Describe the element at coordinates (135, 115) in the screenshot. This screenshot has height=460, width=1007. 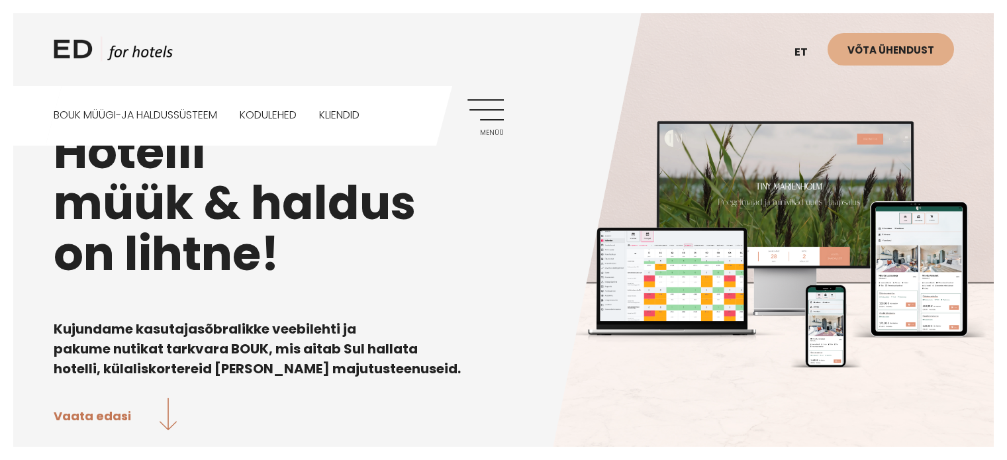
I see `a: BOUK MÜÜGI-JA HALDUSSÜSTEEM` at that location.